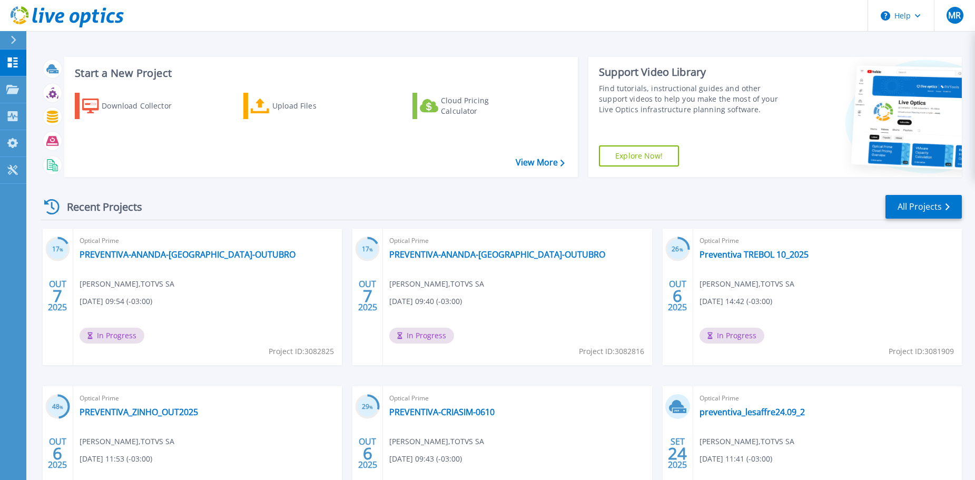  Describe the element at coordinates (471, 106) in the screenshot. I see `a: Cloud Pricing Calculator` at that location.